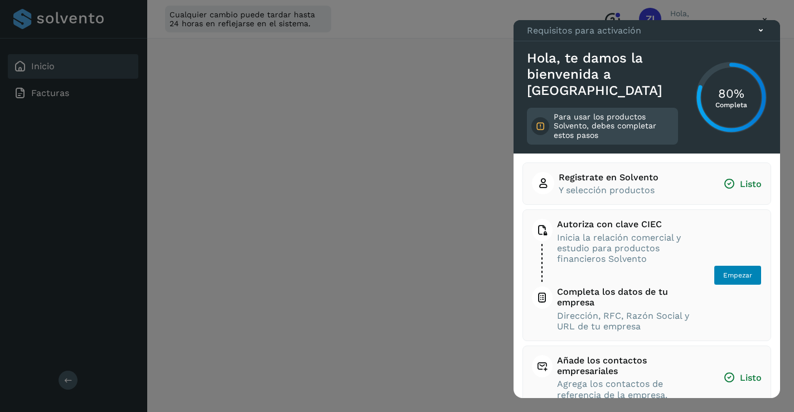 This screenshot has width=794, height=412. Describe the element at coordinates (608, 190) in the screenshot. I see `span: Y selección productos` at that location.